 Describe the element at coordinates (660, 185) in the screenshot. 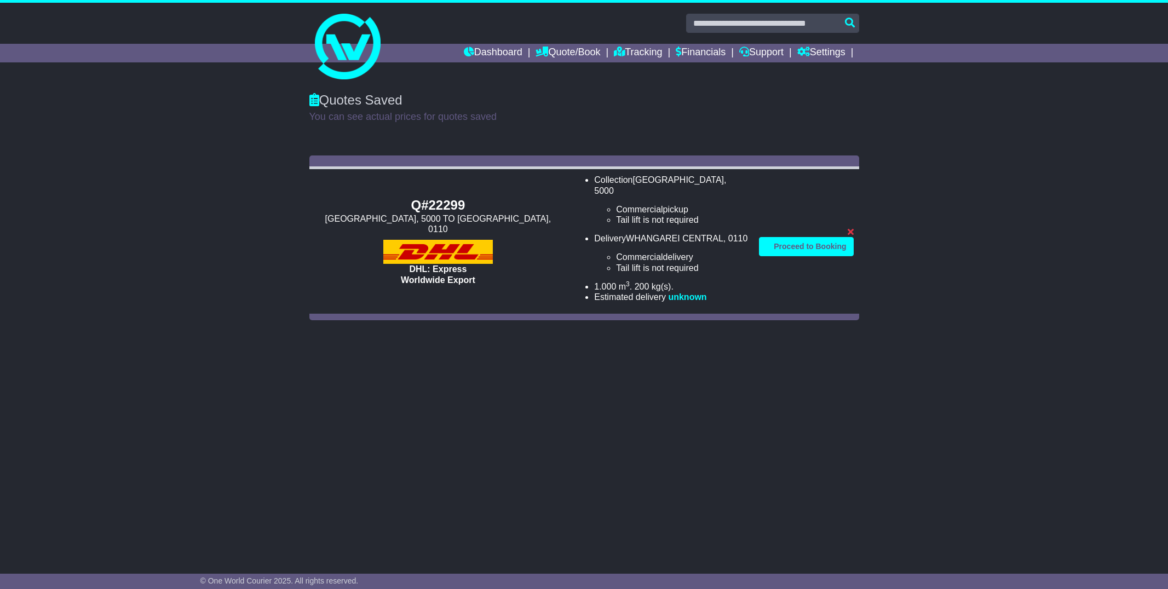

I see `span: , 5000` at that location.